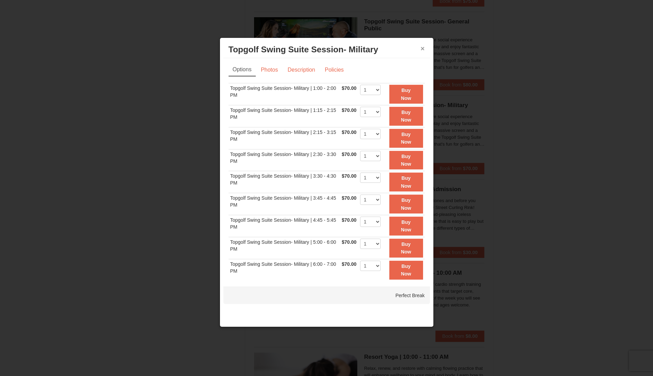 This screenshot has height=376, width=653. I want to click on td: Topgolf Swing Suite Session- Military | 5:00 - 6:00 PM, so click(285, 248).